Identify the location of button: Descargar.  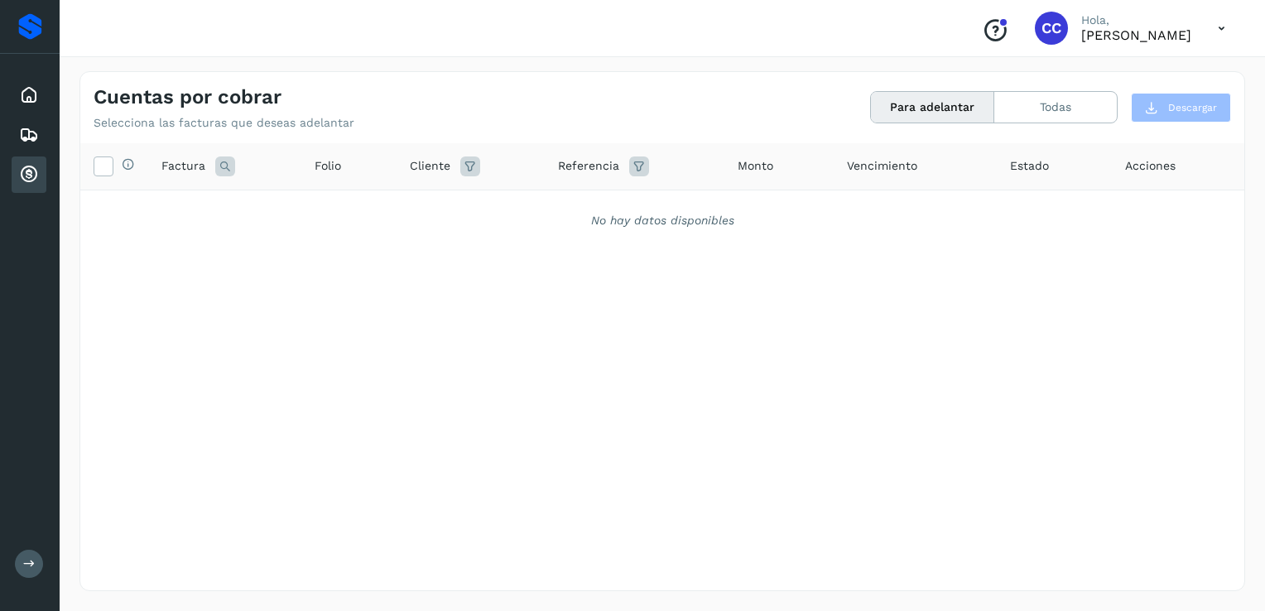
(1181, 108).